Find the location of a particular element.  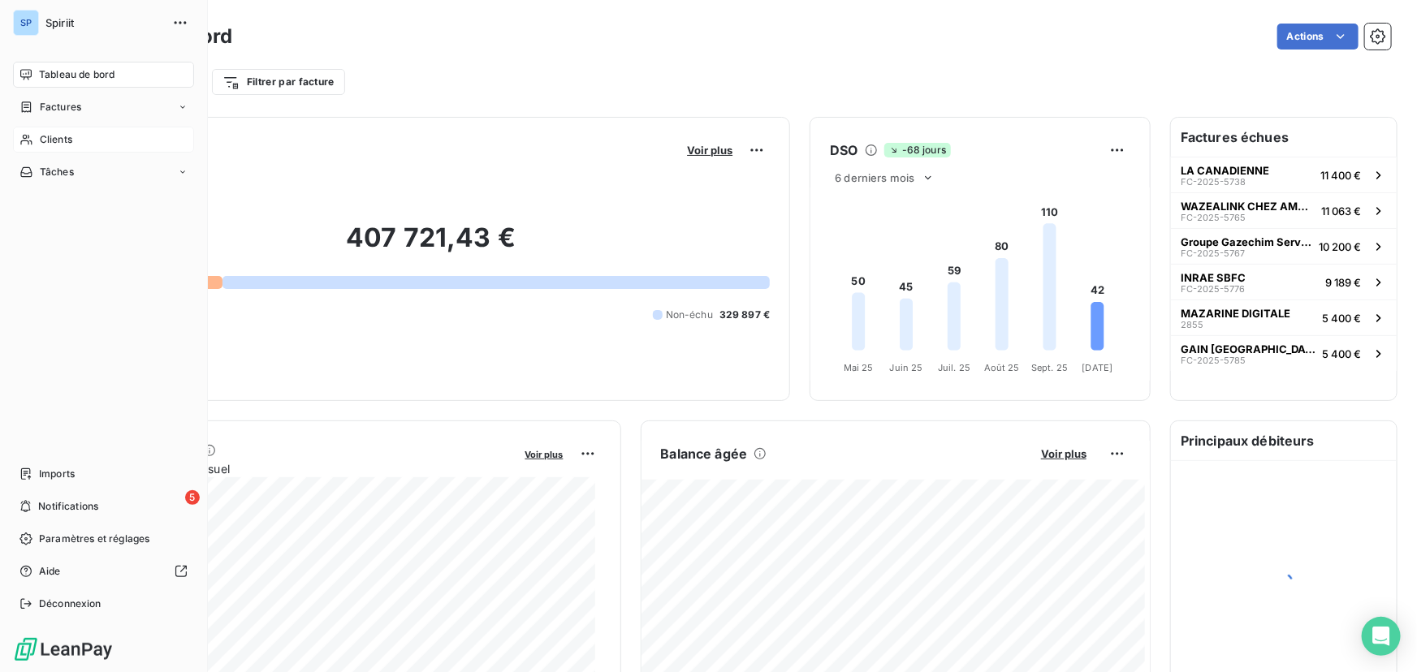

span: 2855 is located at coordinates (1192, 325).